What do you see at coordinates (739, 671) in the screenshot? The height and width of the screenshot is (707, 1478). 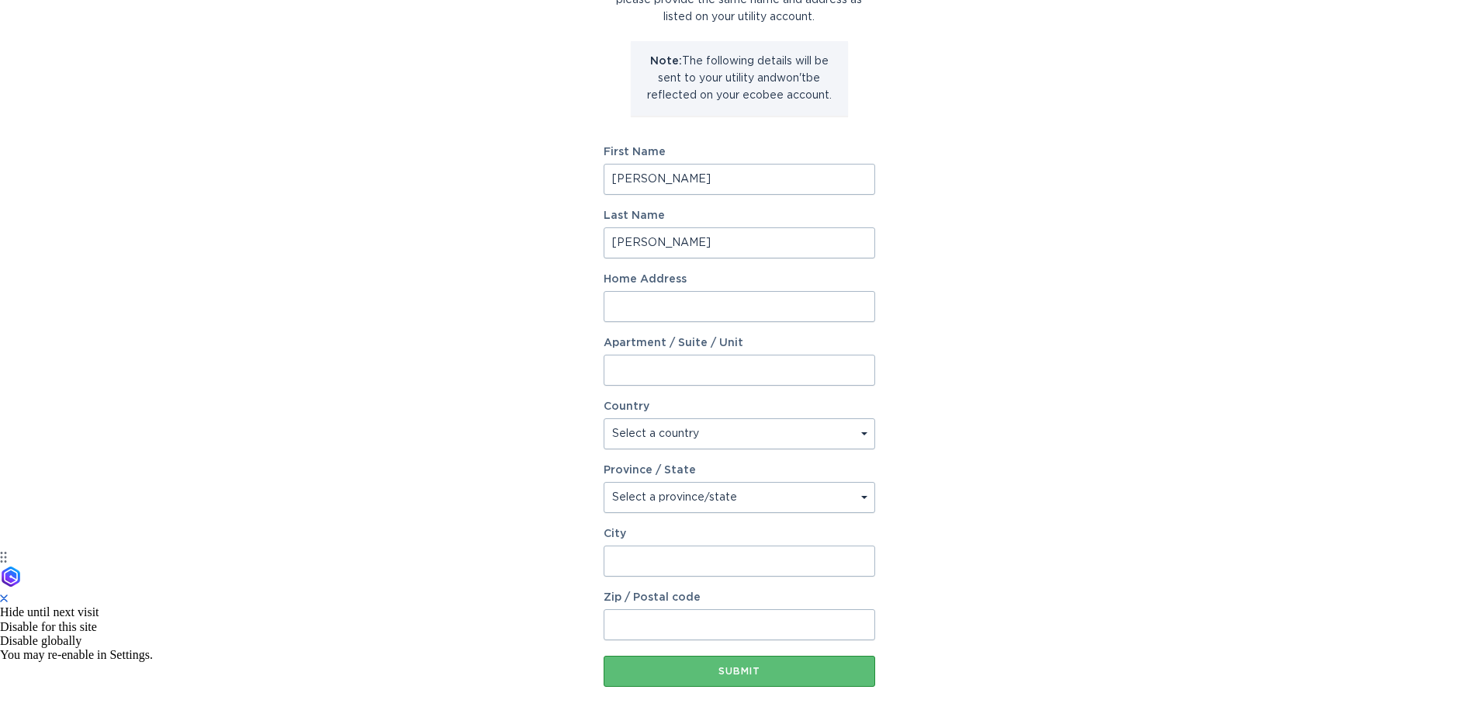 I see `button: Submit` at bounding box center [739, 671].